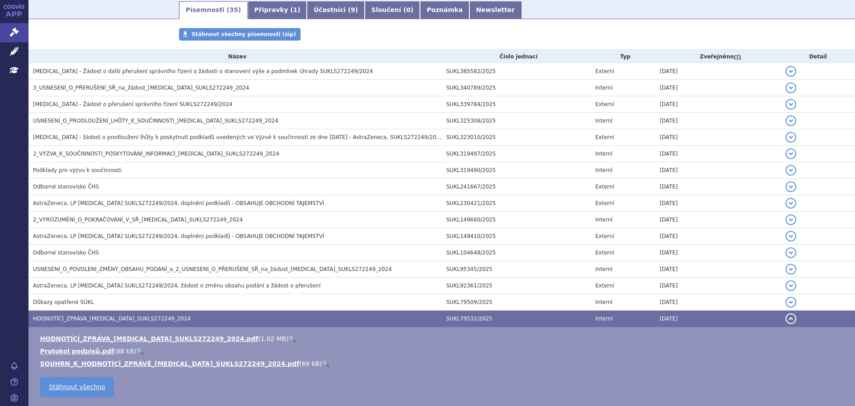 This screenshot has width=855, height=406. Describe the element at coordinates (77, 387) in the screenshot. I see `a: Stáhnout všechno` at that location.